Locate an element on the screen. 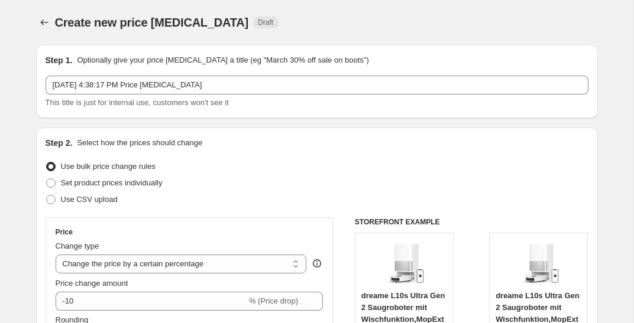 This screenshot has height=323, width=634. input: 30% off holiday sale is located at coordinates (317, 85).